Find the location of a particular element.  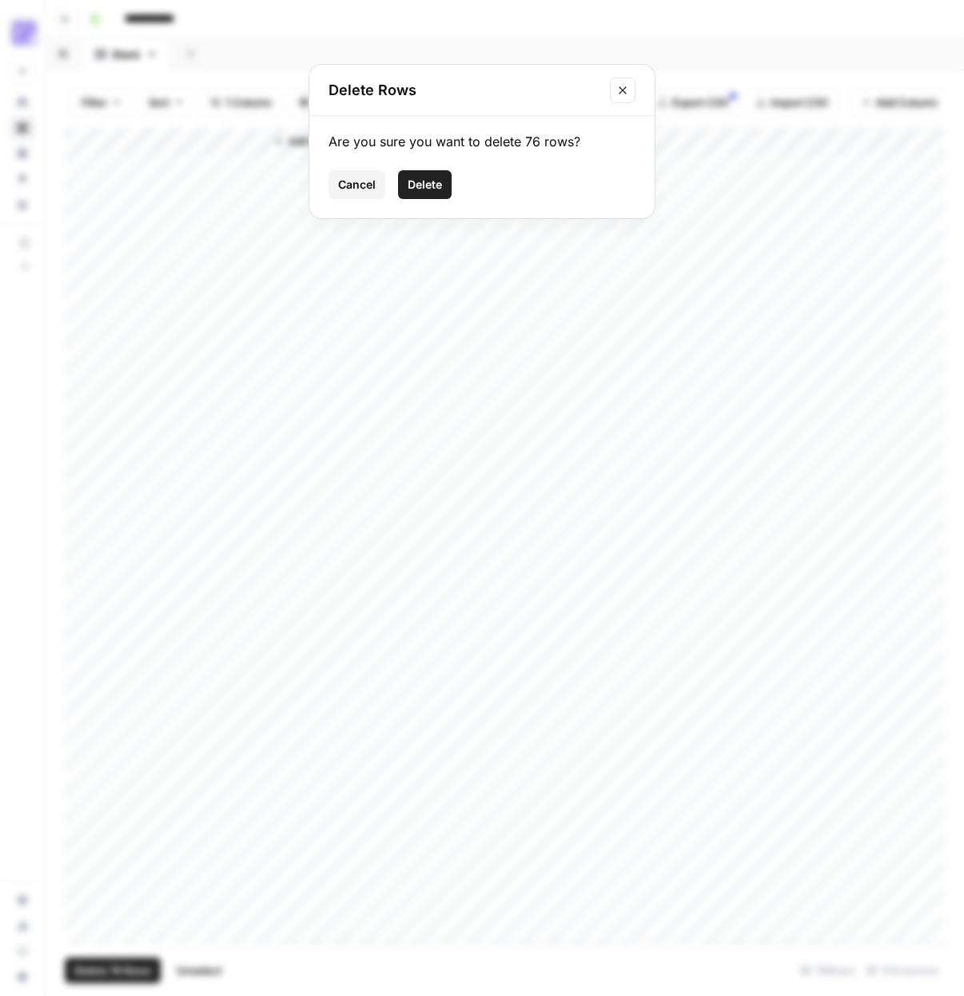

span: Cancel is located at coordinates (357, 185).